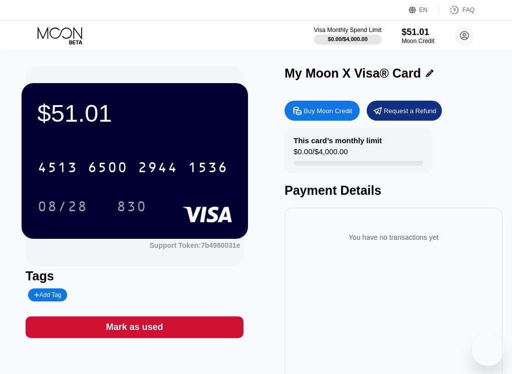 This screenshot has height=374, width=512. I want to click on div: Moon Credit, so click(418, 41).